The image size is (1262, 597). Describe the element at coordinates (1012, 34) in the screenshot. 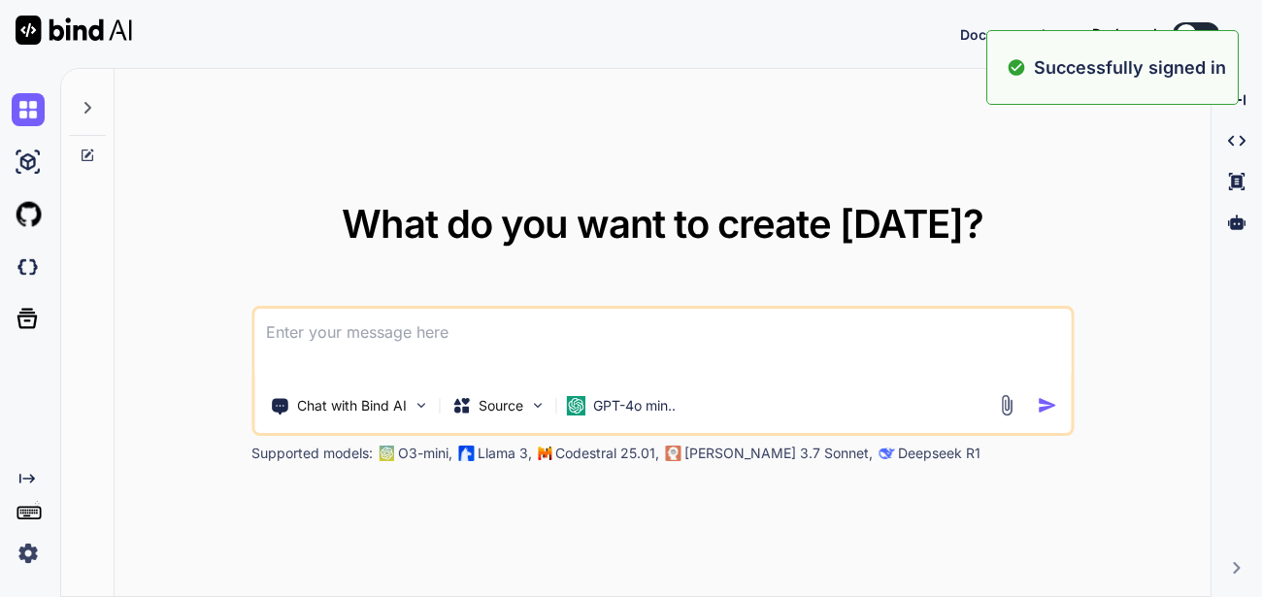

I see `button: Documentation` at that location.